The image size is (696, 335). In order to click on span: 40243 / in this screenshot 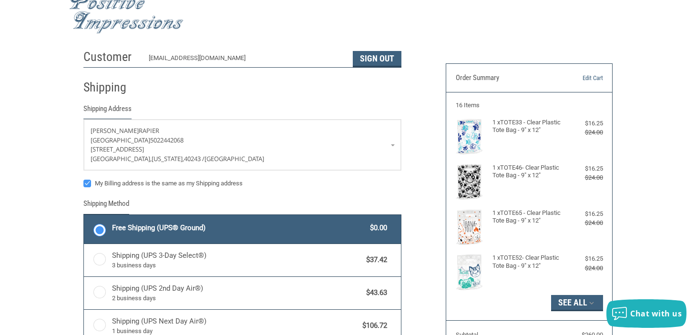, I will do `click(194, 159)`.